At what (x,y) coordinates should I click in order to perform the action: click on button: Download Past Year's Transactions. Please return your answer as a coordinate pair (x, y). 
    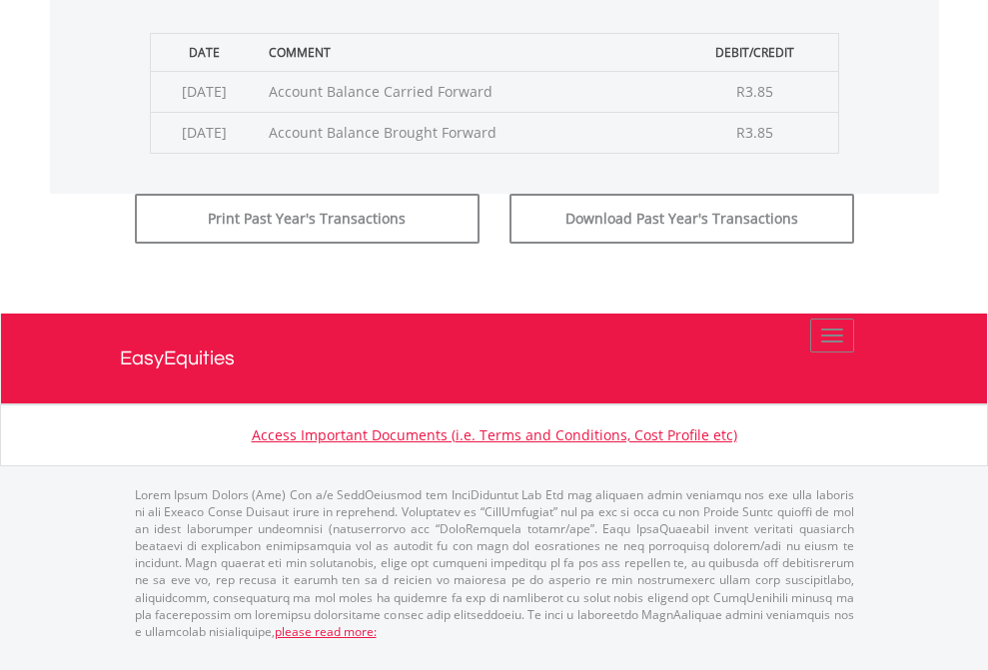
    Looking at the image, I should click on (681, 219).